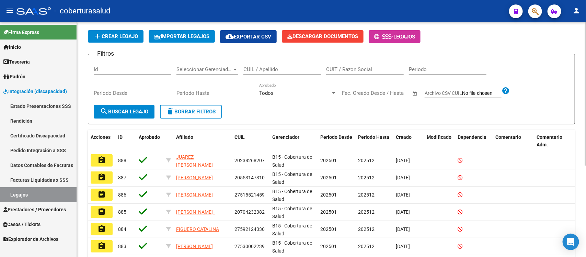 The image size is (586, 257). Describe the element at coordinates (204, 69) in the screenshot. I see `span: Seleccionar Gerenciador` at that location.